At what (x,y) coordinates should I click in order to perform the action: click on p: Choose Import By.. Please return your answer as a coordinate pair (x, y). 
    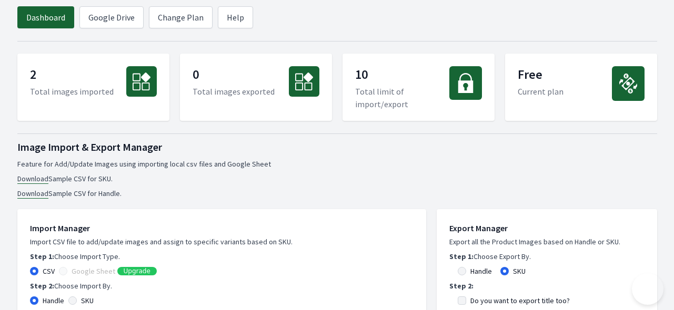
    Looking at the image, I should click on (221, 286).